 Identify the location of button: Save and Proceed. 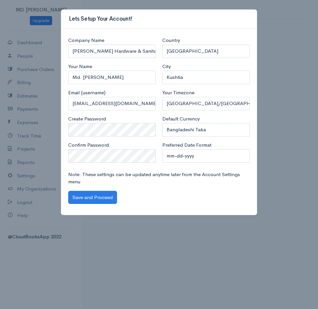
(92, 198).